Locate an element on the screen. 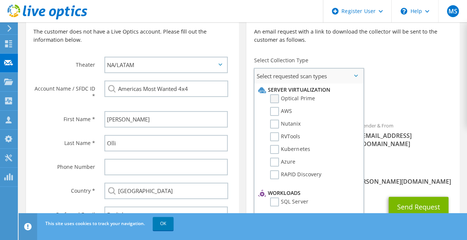 The width and height of the screenshot is (467, 240). div: Requested Collections is located at coordinates (353, 100).